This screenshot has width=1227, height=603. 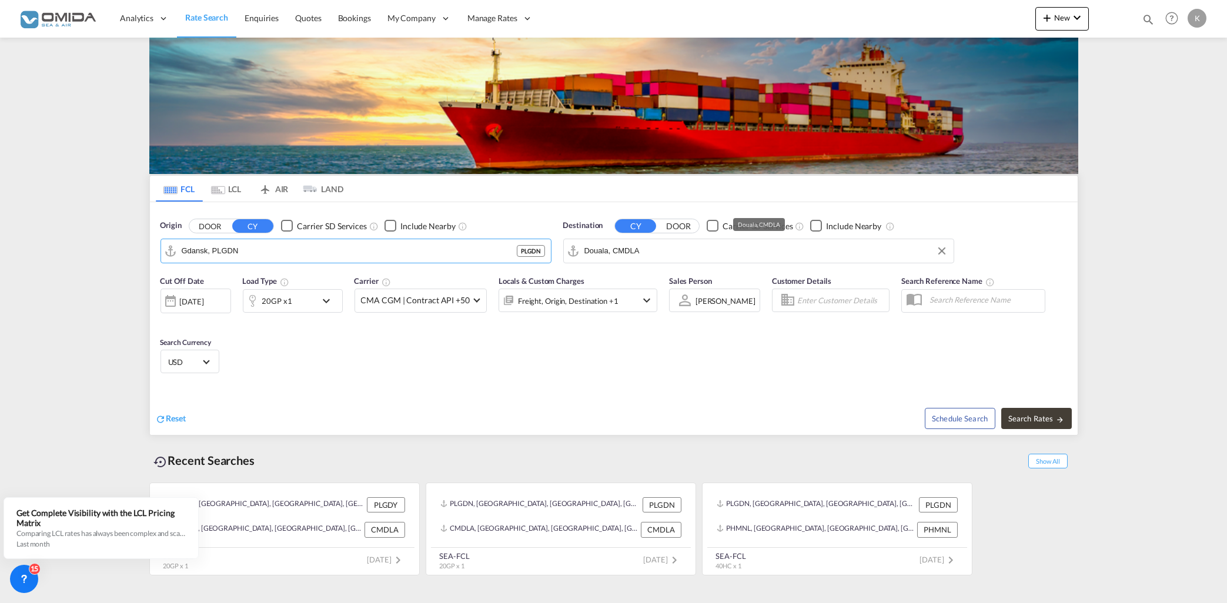 What do you see at coordinates (452, 565) in the screenshot?
I see `span: 20GP x 1` at bounding box center [452, 565].